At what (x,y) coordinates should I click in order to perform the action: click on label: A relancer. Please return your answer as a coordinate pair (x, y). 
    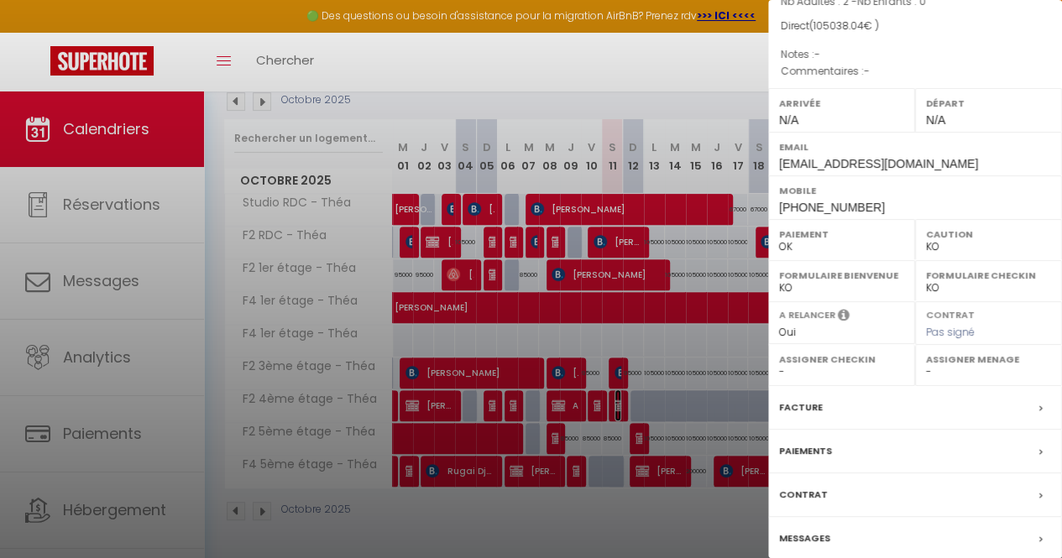
    Looking at the image, I should click on (806, 315).